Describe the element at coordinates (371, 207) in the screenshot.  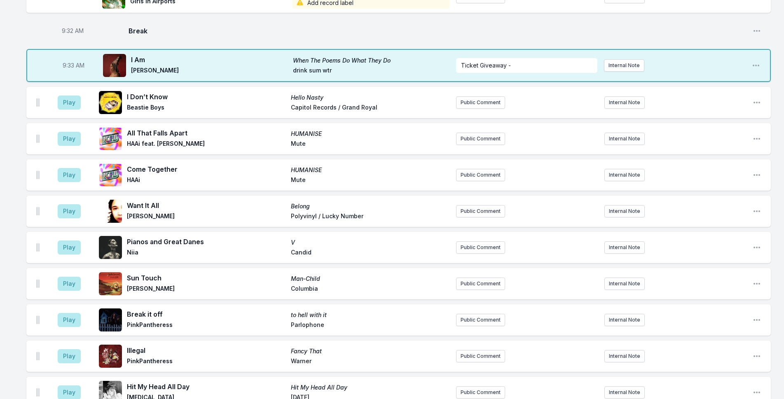
I see `span: Belong` at that location.